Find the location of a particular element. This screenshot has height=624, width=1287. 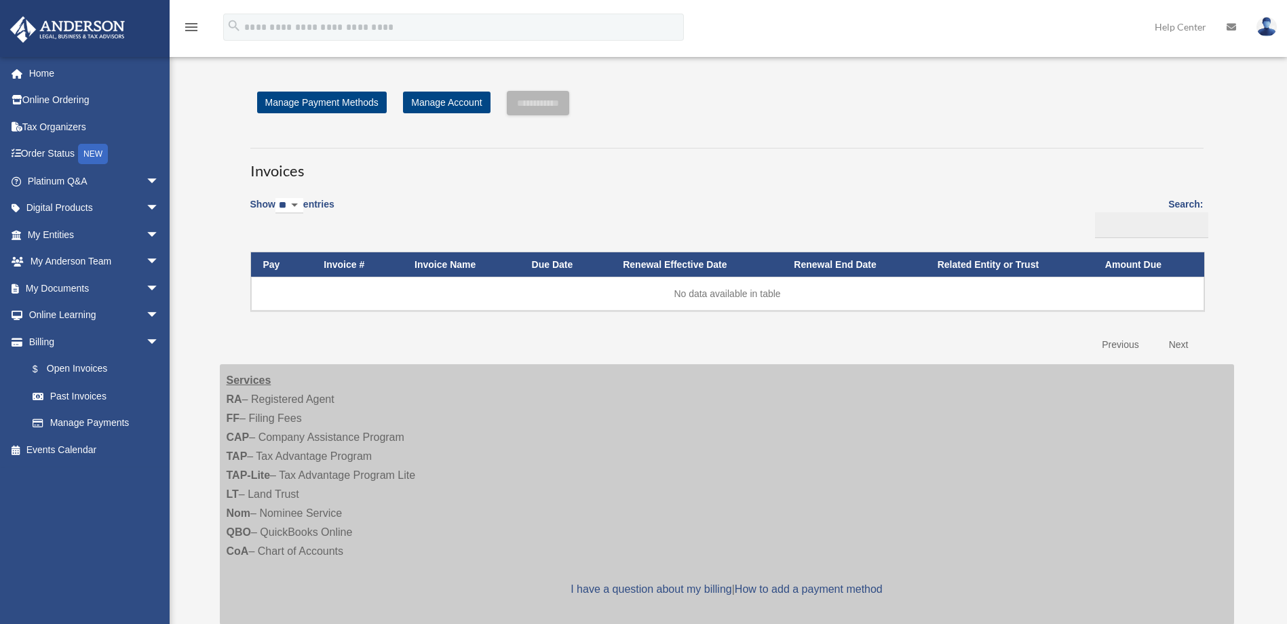

th: Invoice #: activate to sort column ascending is located at coordinates (357, 265).